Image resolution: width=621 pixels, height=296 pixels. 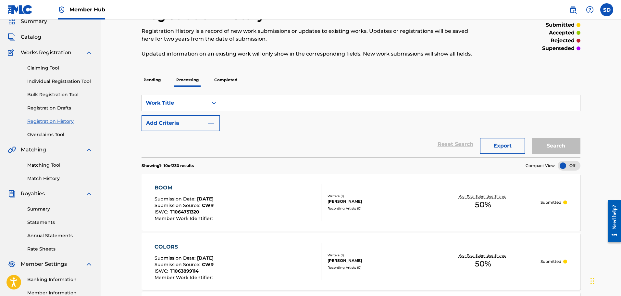 What do you see at coordinates (60, 178) in the screenshot?
I see `a: Match History` at bounding box center [60, 178].